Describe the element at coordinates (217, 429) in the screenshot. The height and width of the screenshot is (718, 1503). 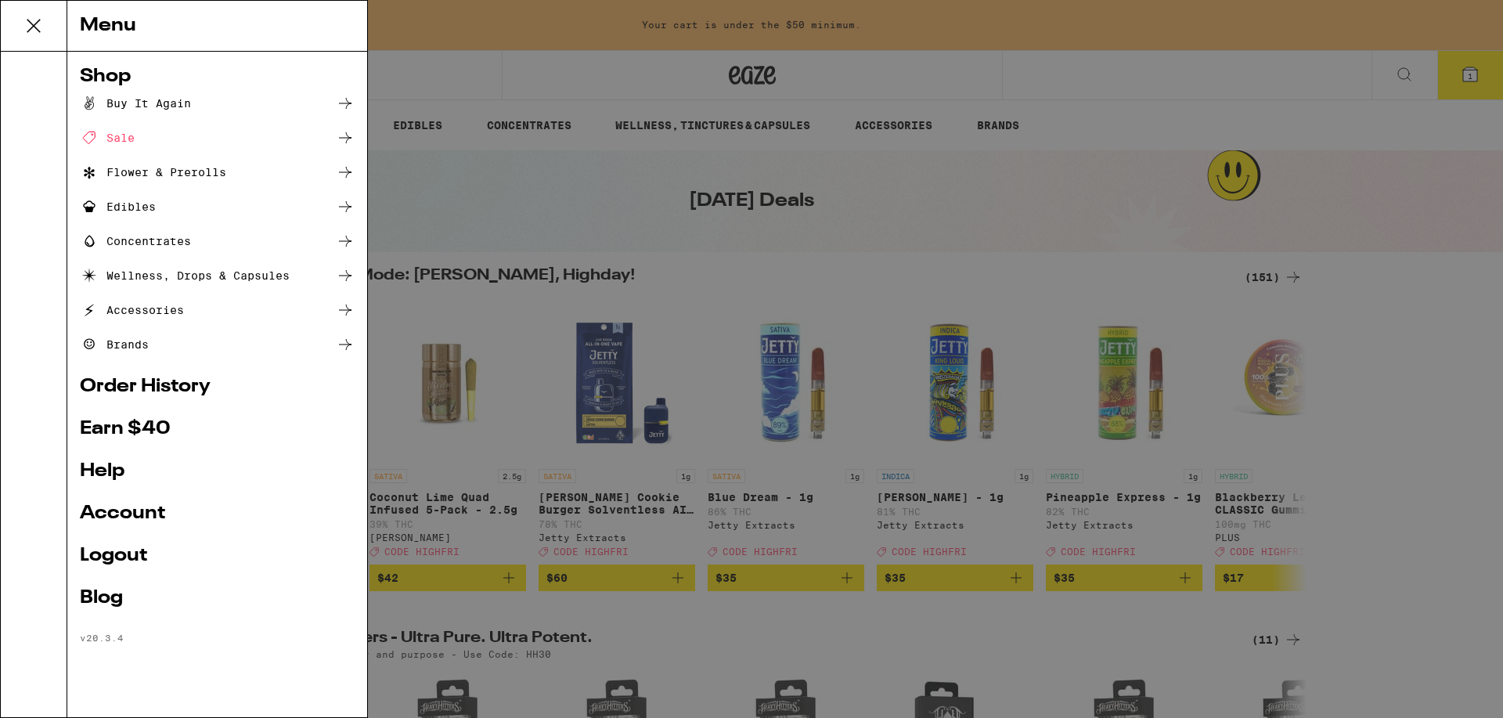
I see `a: Earn $ 40` at that location.